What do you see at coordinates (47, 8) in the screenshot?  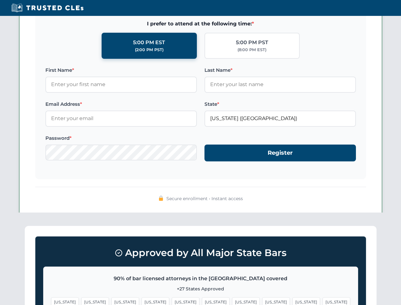 I see `img: Trusted CLEs` at bounding box center [47, 8].